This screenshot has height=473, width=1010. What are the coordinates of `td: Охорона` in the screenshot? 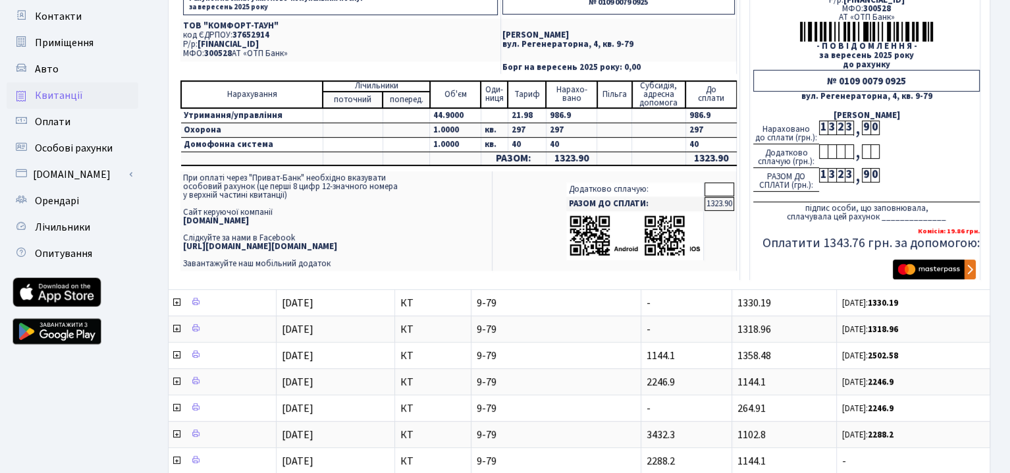 It's located at (252, 130).